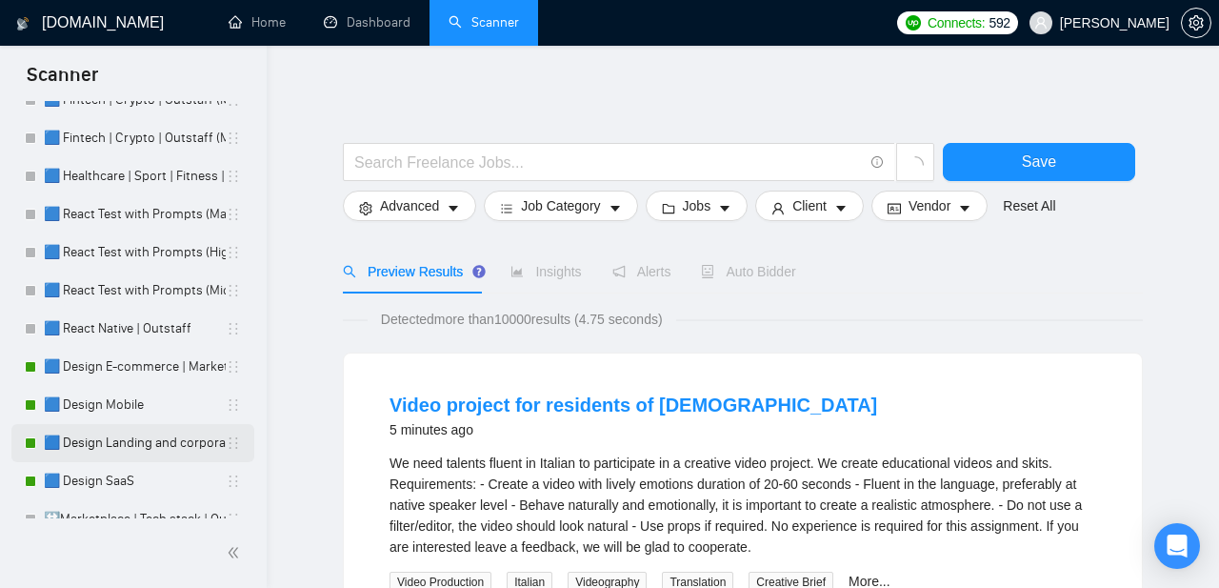  What do you see at coordinates (132, 214) in the screenshot?
I see `li: 🟦 React Test with Prompts (Max)` at bounding box center [132, 214].